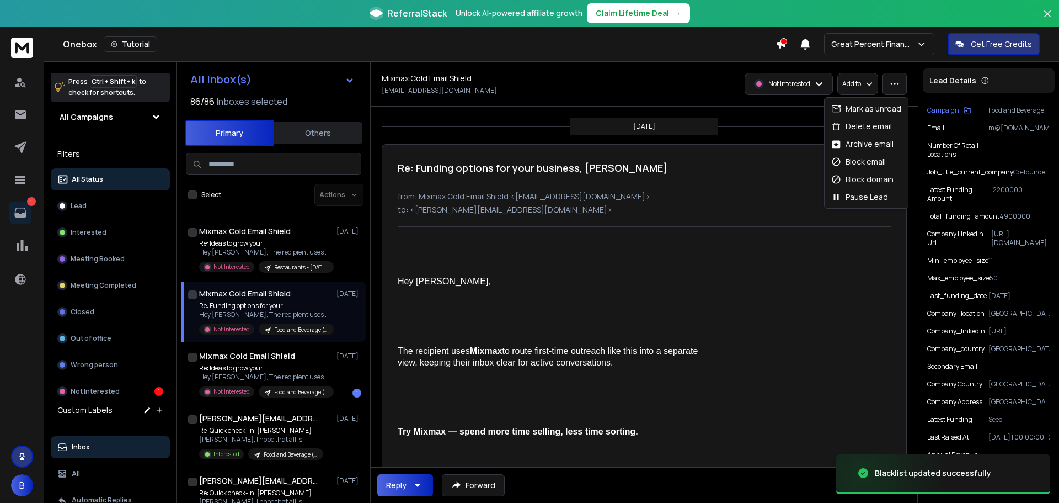 This screenshot has height=503, width=1059. Describe the element at coordinates (211, 195) in the screenshot. I see `label: Select` at that location.